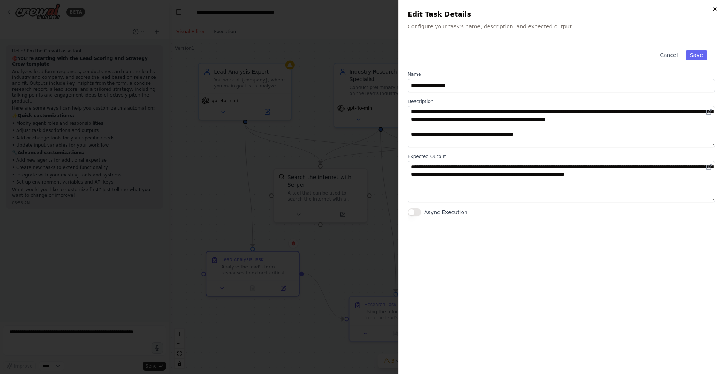 Image resolution: width=724 pixels, height=374 pixels. I want to click on button: Cancel, so click(669, 55).